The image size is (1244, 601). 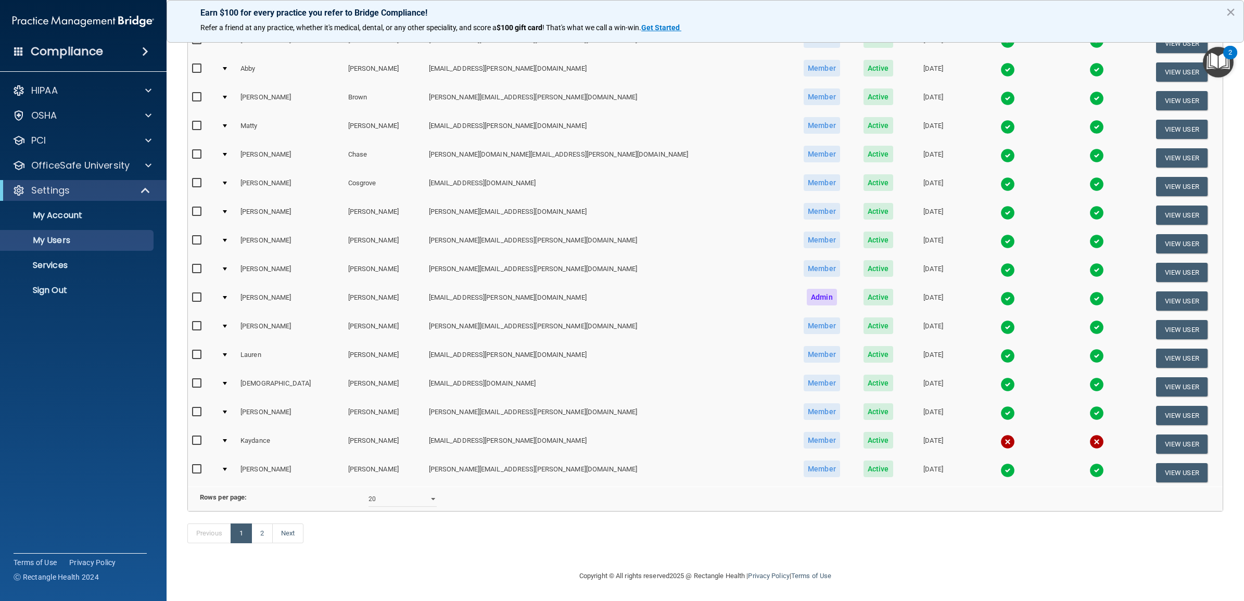 What do you see at coordinates (811, 576) in the screenshot?
I see `a: Terms of Use` at bounding box center [811, 576].